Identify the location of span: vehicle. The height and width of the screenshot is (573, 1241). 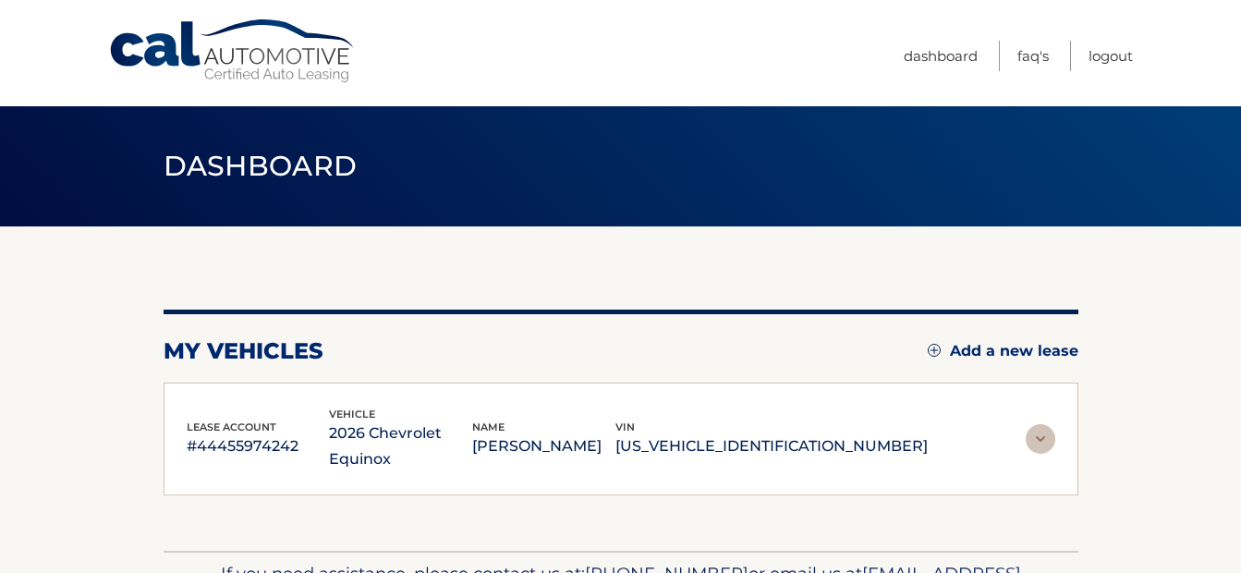
(352, 414).